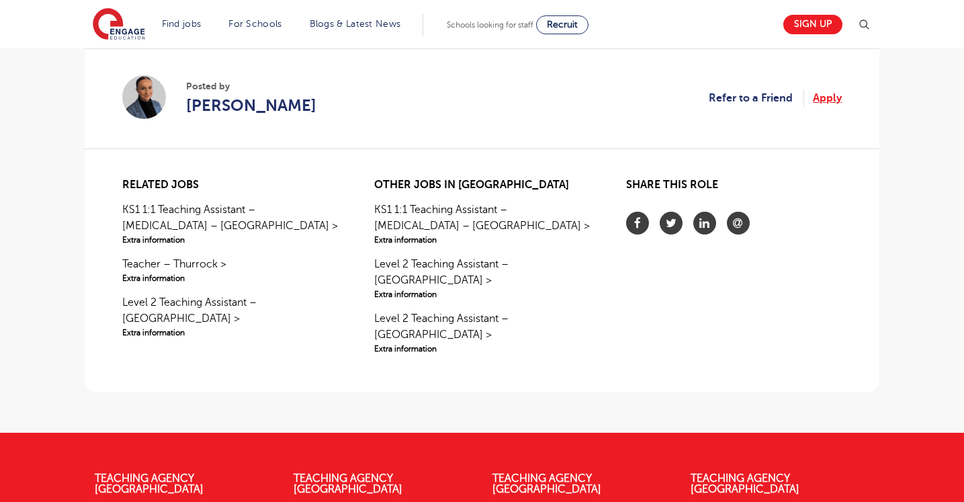 This screenshot has height=502, width=964. What do you see at coordinates (355, 24) in the screenshot?
I see `a: Blogs & Latest News` at bounding box center [355, 24].